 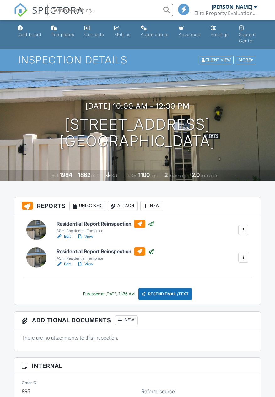 I want to click on span: sq. ft., so click(x=96, y=175).